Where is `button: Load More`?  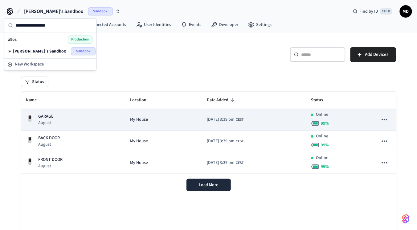
button: Load More is located at coordinates (209, 185).